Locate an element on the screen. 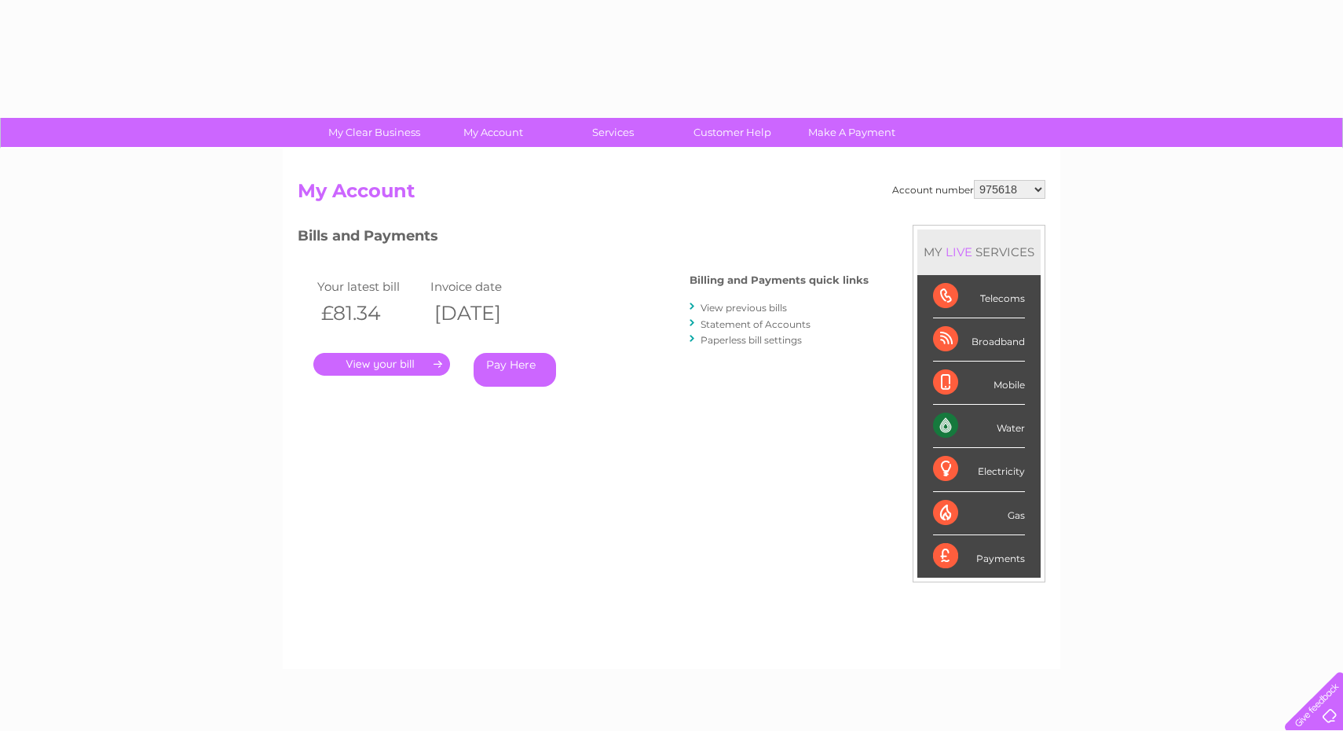  a: Make A Payment is located at coordinates (852, 132).